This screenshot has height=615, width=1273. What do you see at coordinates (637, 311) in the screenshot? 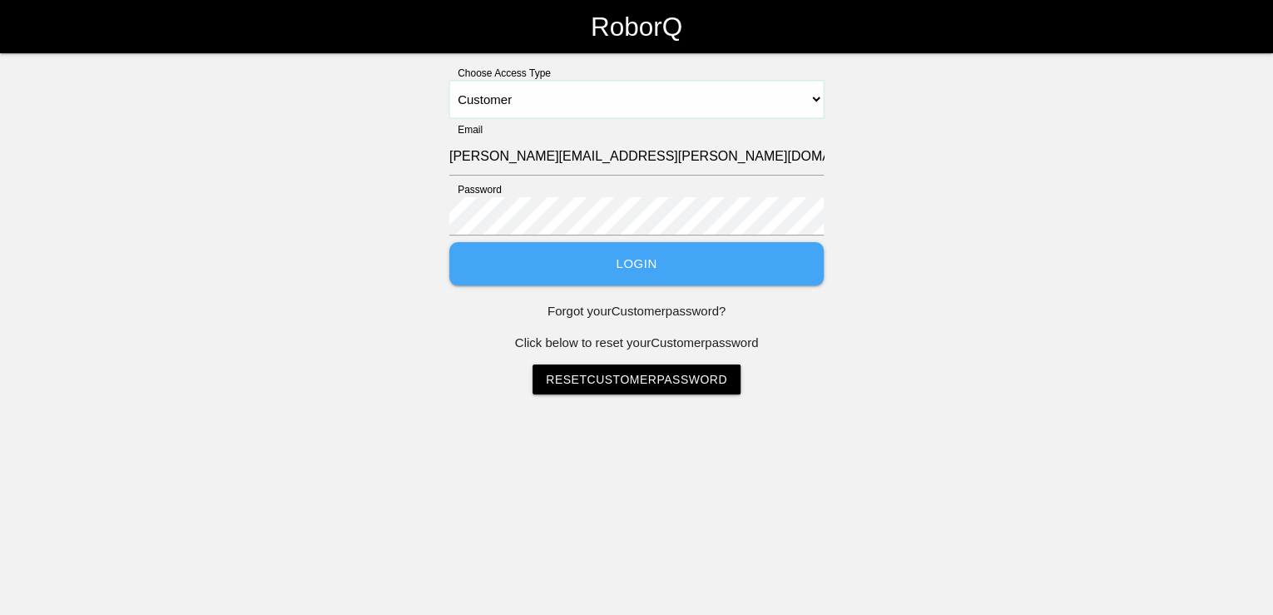
I see `p: Forgot your Customer password?` at bounding box center [637, 311].